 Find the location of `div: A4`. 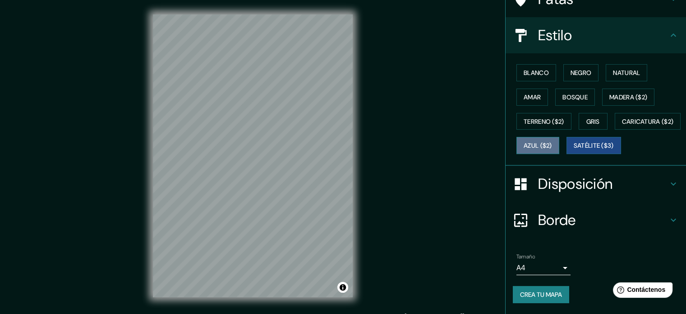

div: A4 is located at coordinates (544, 268).